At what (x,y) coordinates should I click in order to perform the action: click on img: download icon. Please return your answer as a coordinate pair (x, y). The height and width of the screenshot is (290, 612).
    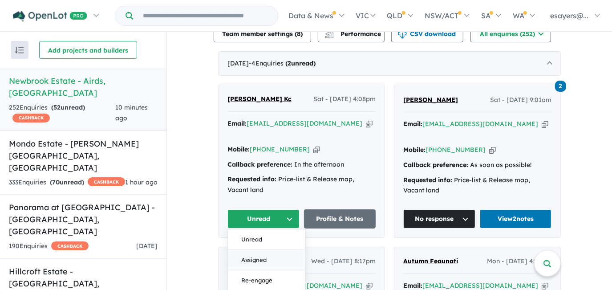
    Looking at the image, I should click on (402, 34).